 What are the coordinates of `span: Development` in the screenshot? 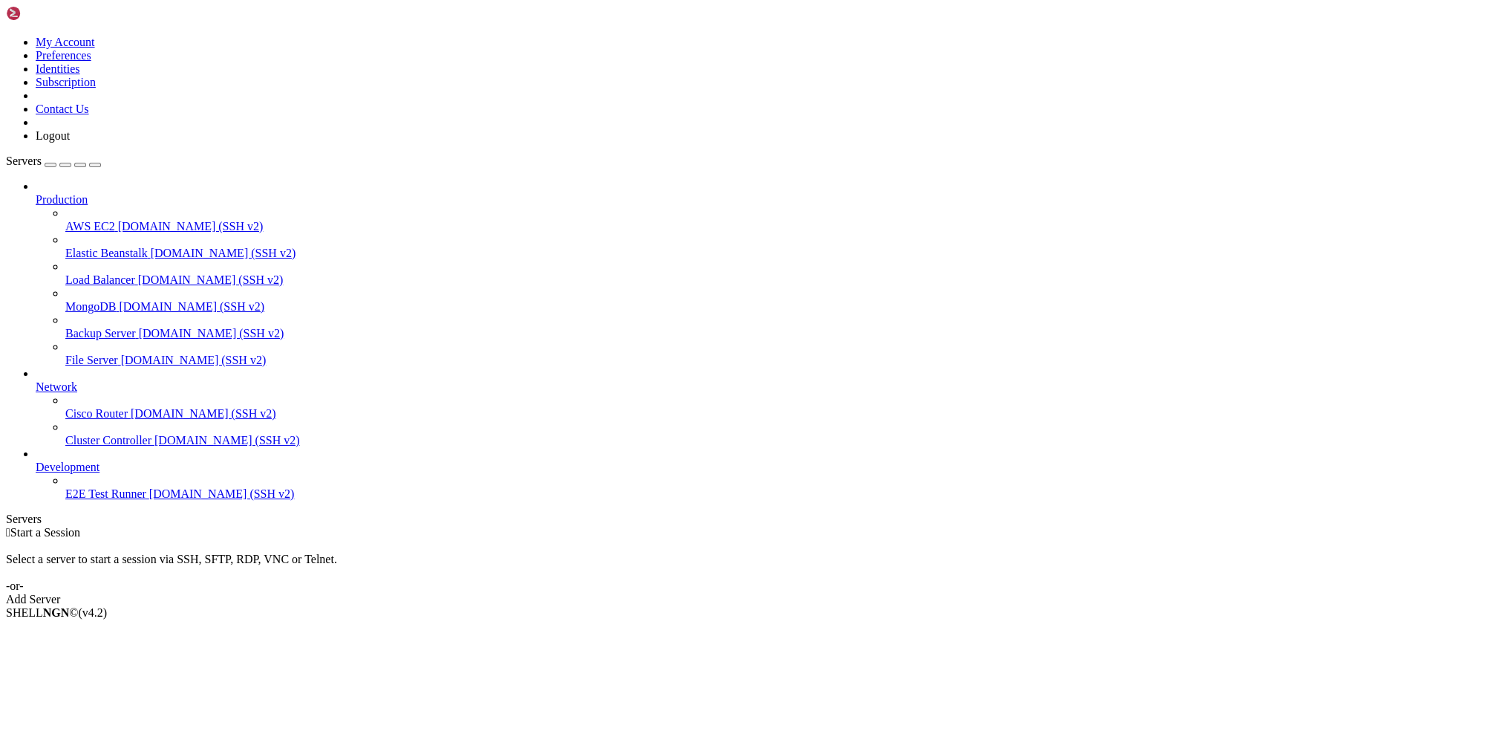 It's located at (68, 466).